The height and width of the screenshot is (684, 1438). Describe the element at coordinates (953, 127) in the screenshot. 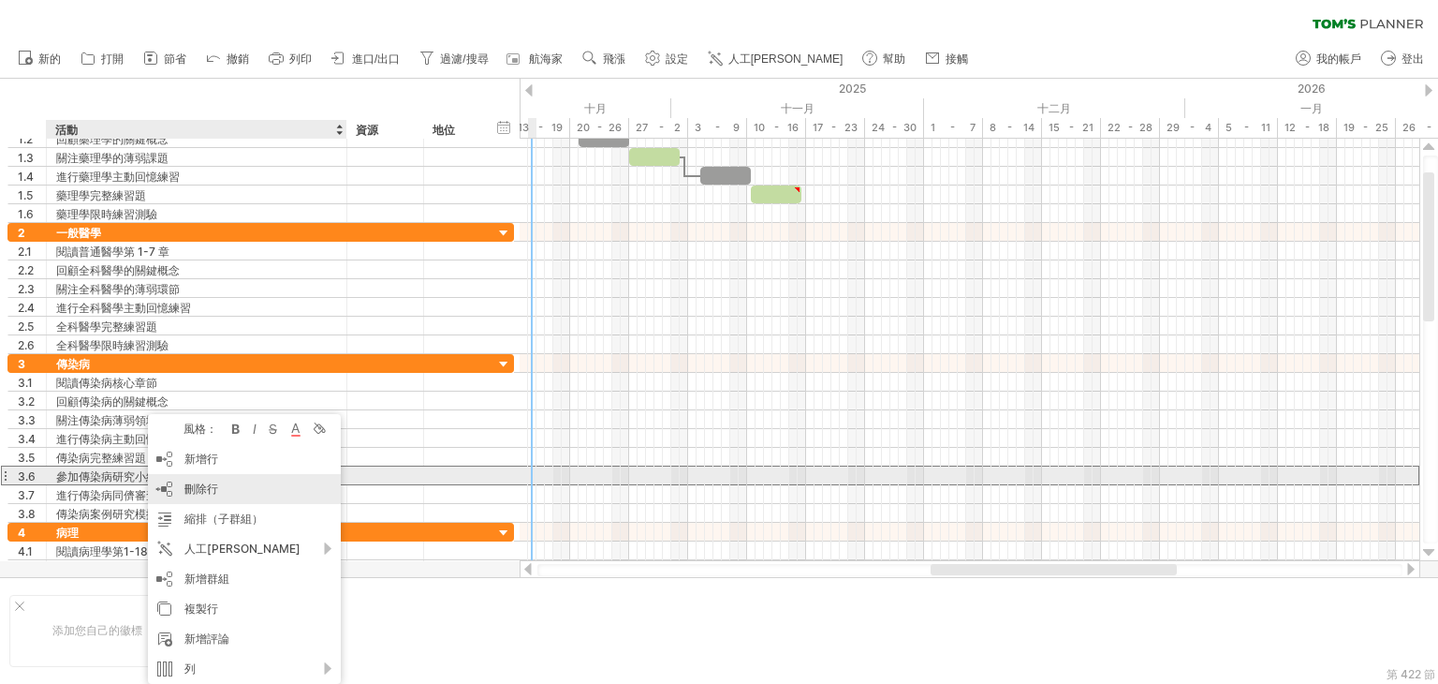

I see `font: 1 - 7` at that location.